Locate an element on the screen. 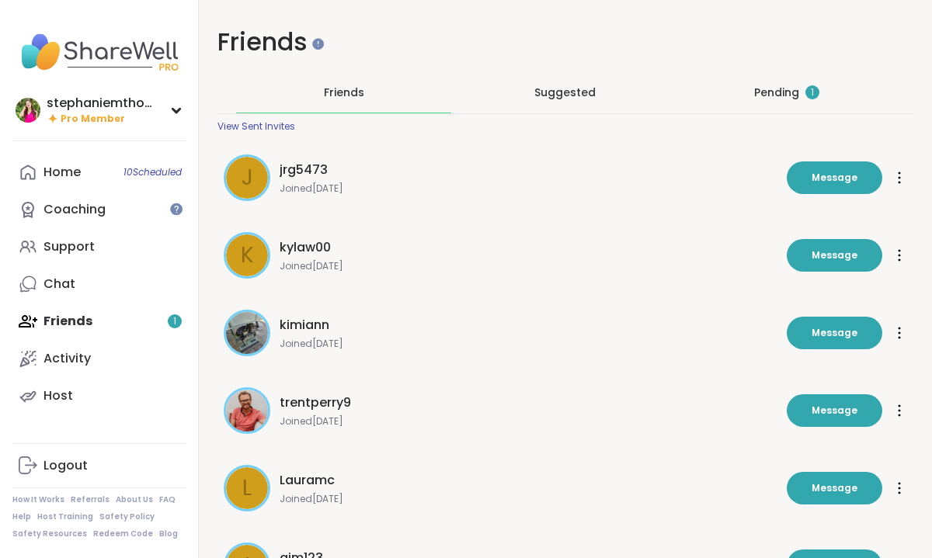  a: About Us is located at coordinates (134, 500).